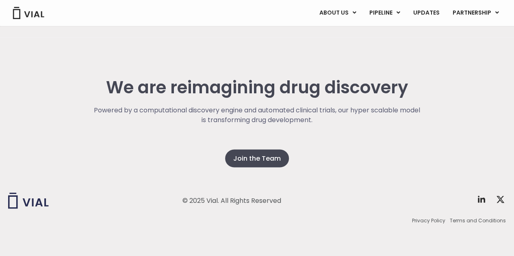  Describe the element at coordinates (257, 88) in the screenshot. I see `h2: We are reimagining drug discovery` at that location.